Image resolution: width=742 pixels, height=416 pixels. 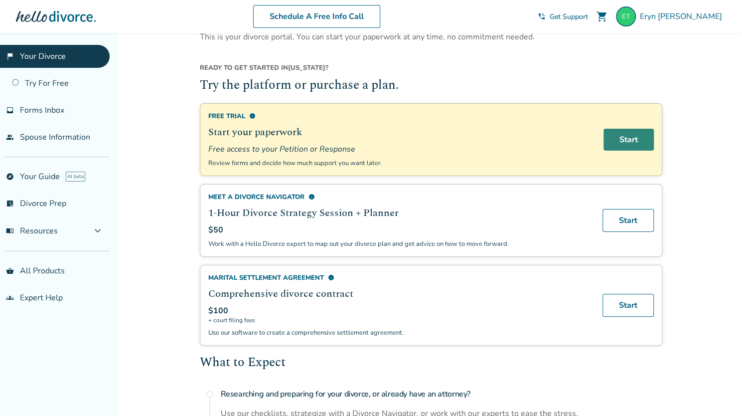 What do you see at coordinates (10, 203) in the screenshot?
I see `span: list_alt_check` at bounding box center [10, 203].